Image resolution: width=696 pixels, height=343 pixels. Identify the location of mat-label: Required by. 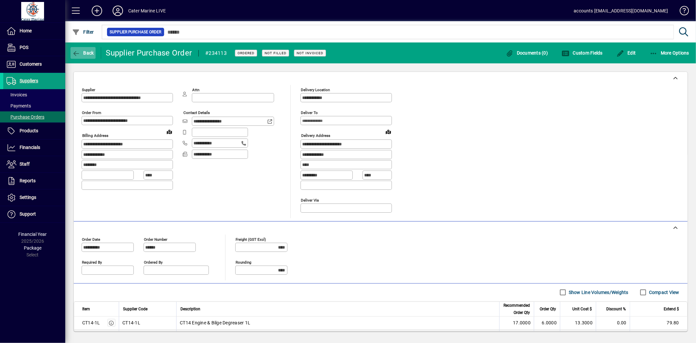
(92, 262).